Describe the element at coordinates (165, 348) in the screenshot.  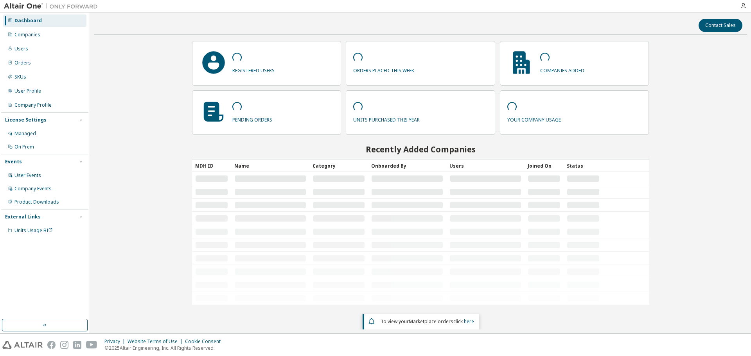
I see `p: © 2025 Altair Engineering, Inc. All Rights Reserved.` at that location.